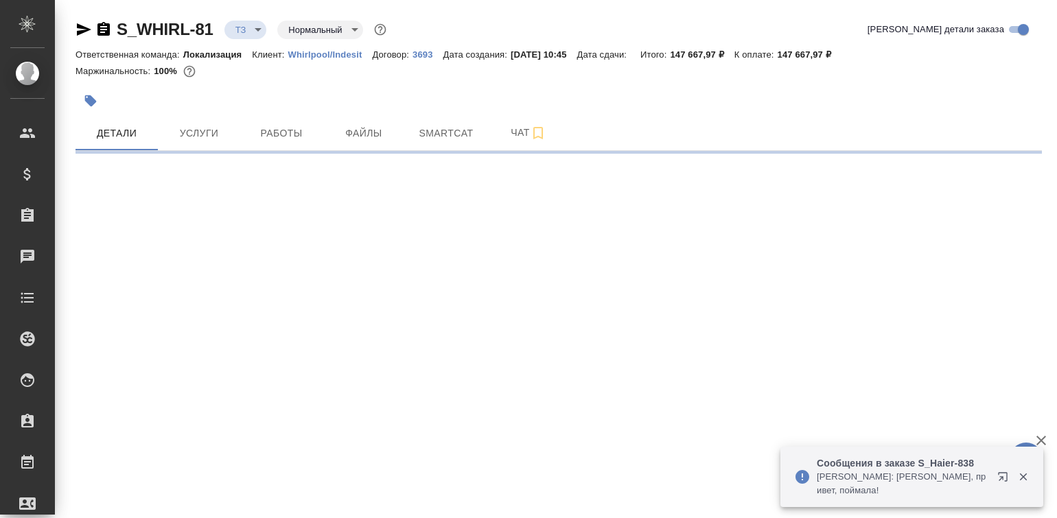 This screenshot has width=1057, height=518. Describe the element at coordinates (104, 30) in the screenshot. I see `button: Скопировать ссылку` at that location.